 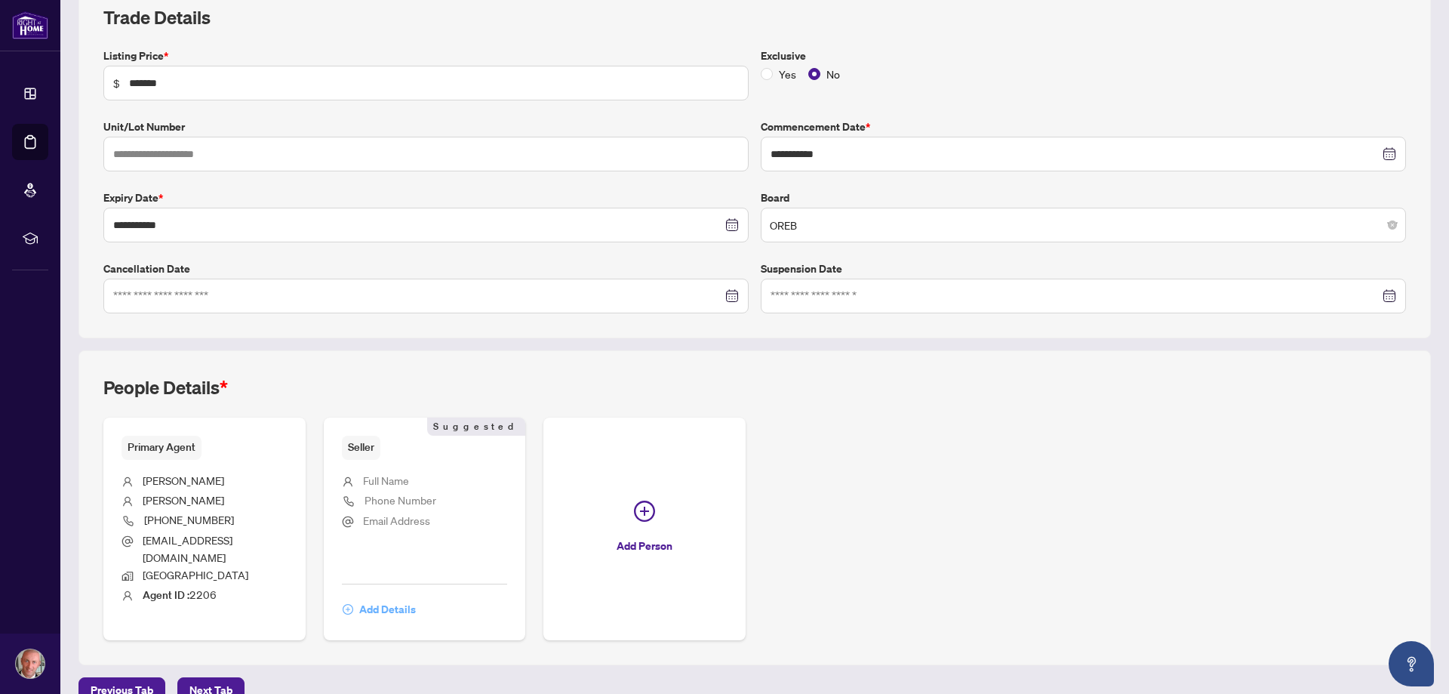 I want to click on label: Listing Price, so click(x=426, y=56).